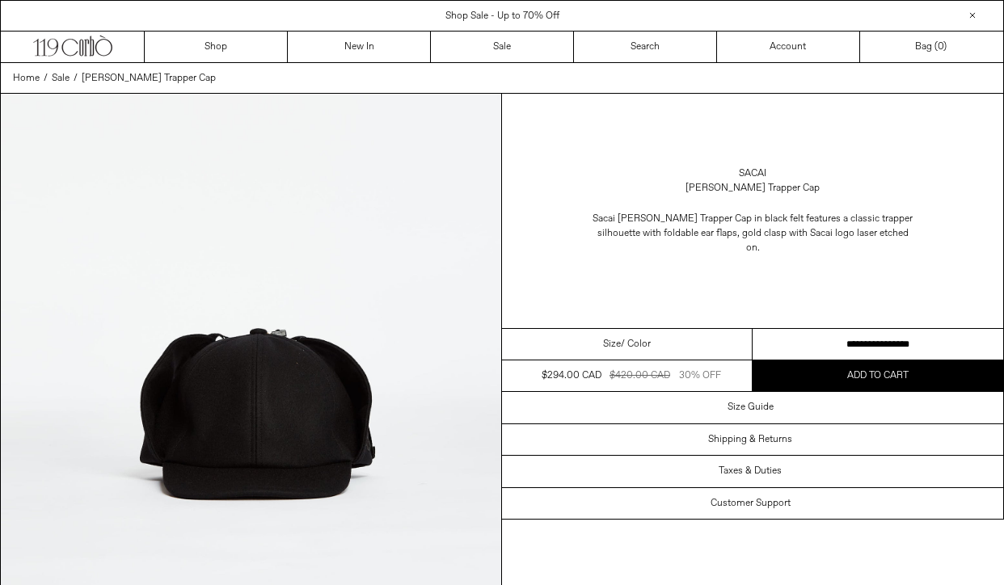 The height and width of the screenshot is (585, 1004). I want to click on h3: Taxes & Duties, so click(750, 471).